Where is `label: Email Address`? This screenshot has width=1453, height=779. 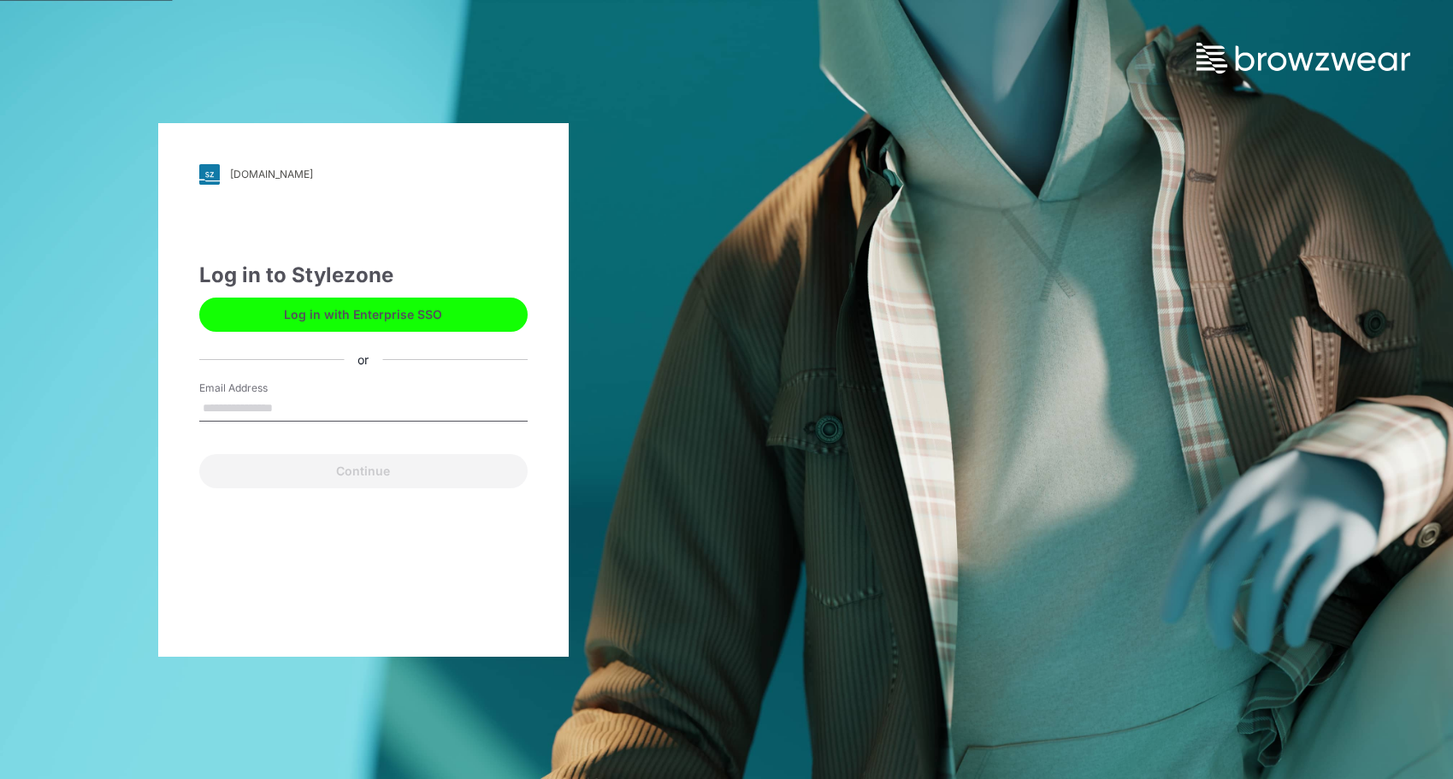
label: Email Address is located at coordinates (259, 388).